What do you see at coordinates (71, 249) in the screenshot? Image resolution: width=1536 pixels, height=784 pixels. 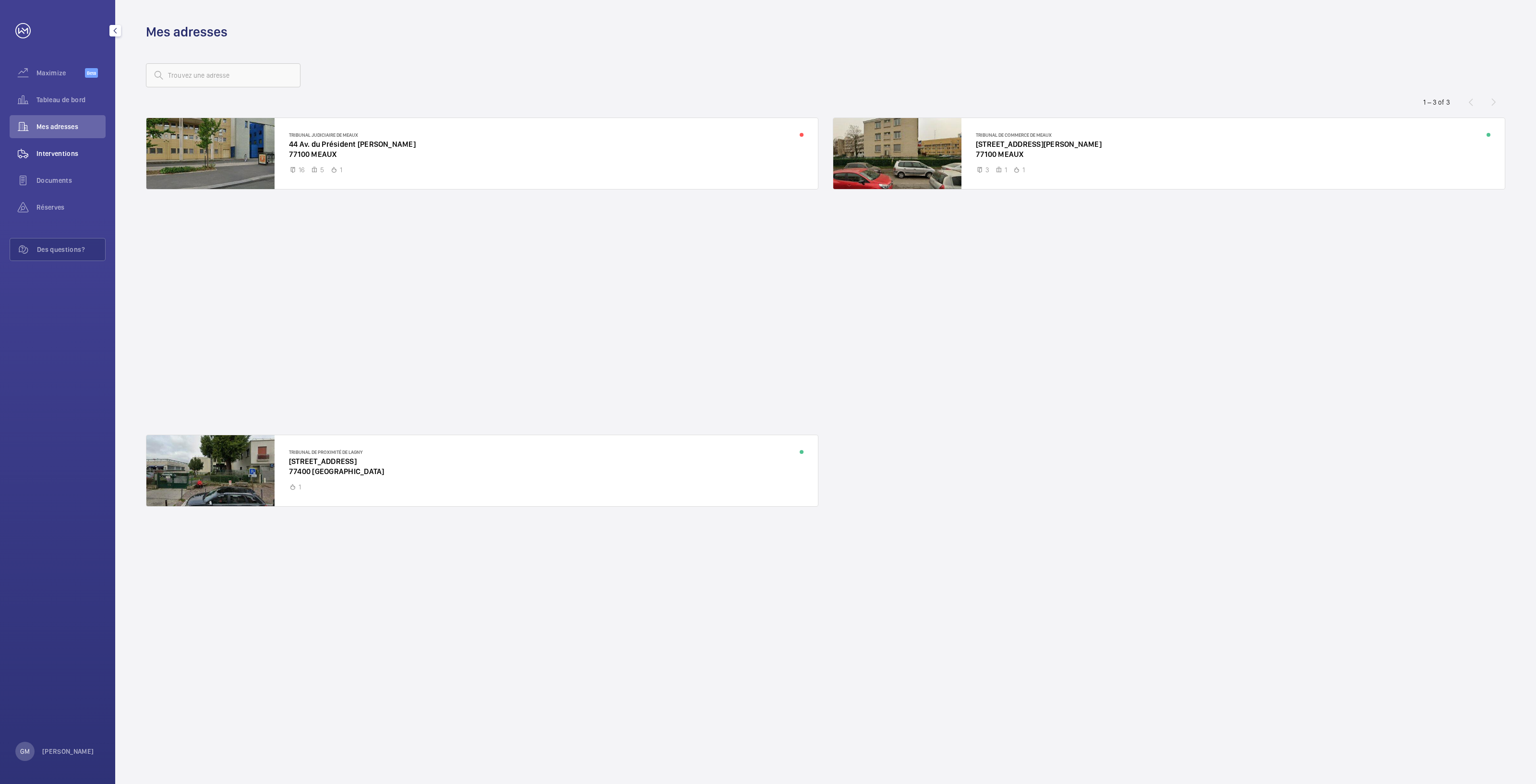 I see `span: Des questions?` at bounding box center [71, 249].